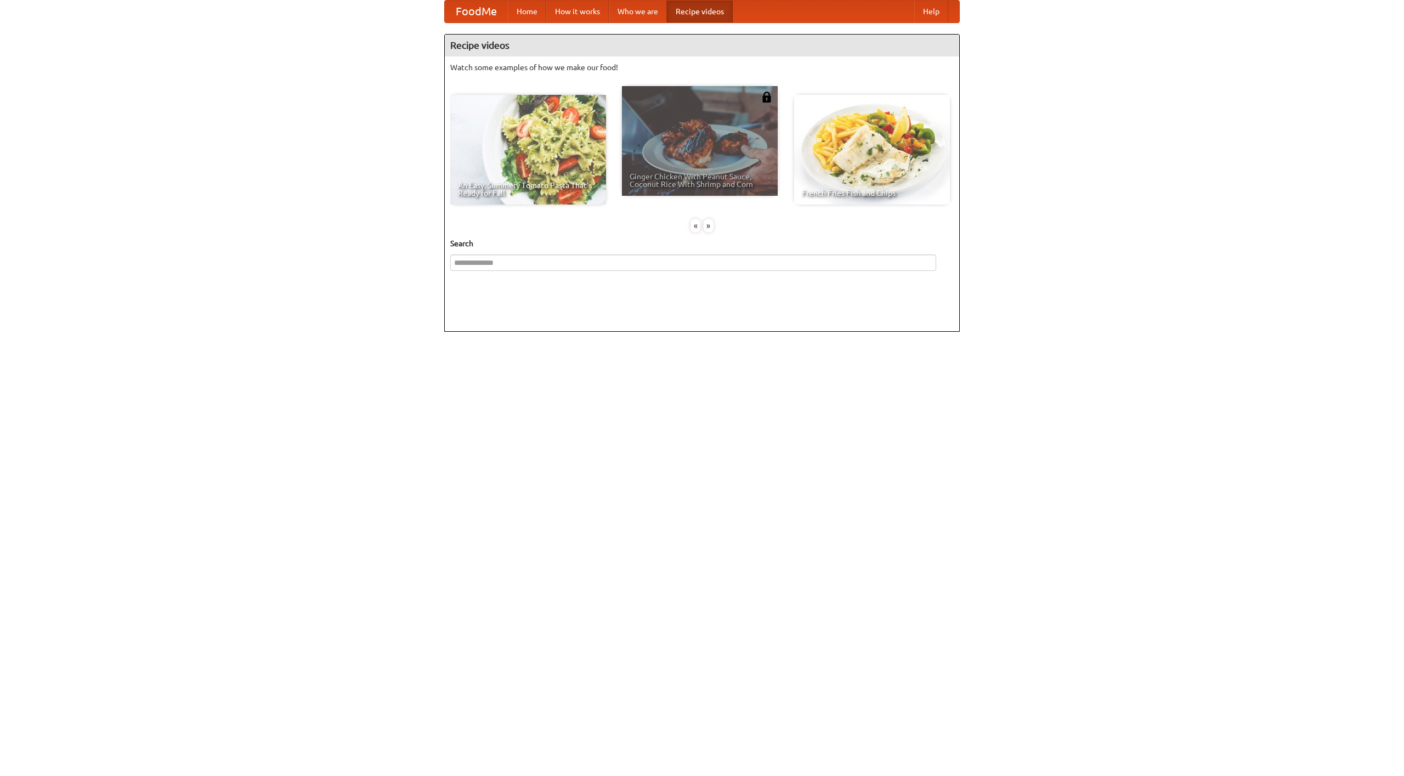  Describe the element at coordinates (872, 193) in the screenshot. I see `span: French Fries Fish and Chips` at that location.